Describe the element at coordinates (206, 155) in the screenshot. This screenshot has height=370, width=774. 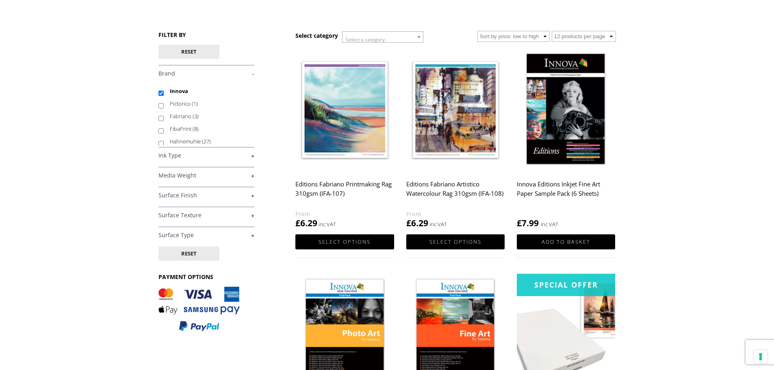
I see `h4: Ink Type` at that location.